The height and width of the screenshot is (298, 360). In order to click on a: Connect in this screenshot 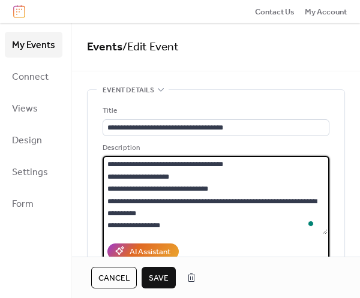, I will do `click(34, 76)`.